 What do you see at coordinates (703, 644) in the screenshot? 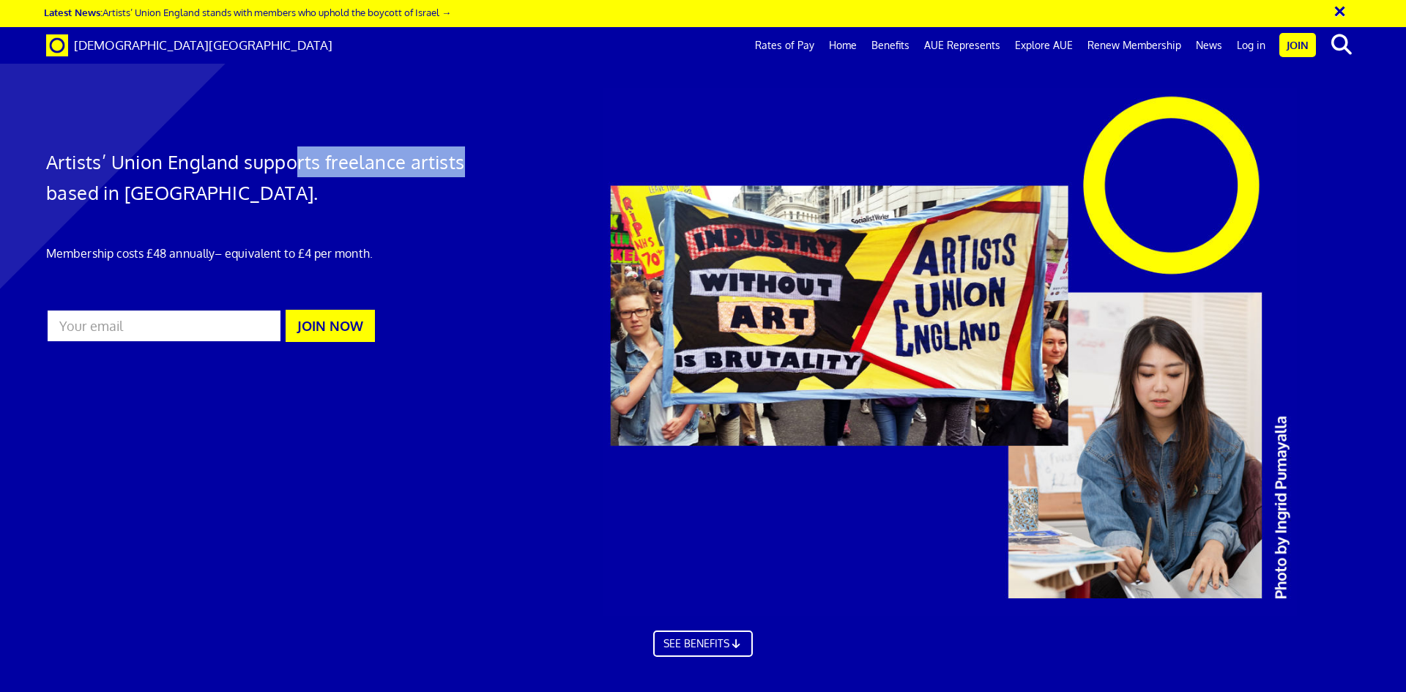
I see `a: SEE BENEFITS` at bounding box center [703, 644].